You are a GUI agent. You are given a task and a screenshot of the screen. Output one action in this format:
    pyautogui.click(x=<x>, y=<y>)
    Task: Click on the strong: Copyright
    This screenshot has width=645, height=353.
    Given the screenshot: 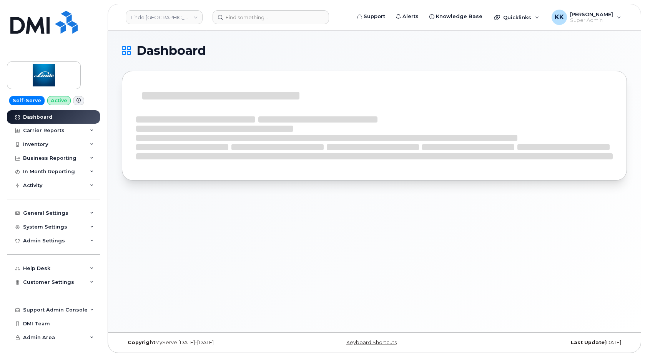 What is the action you would take?
    pyautogui.click(x=142, y=343)
    